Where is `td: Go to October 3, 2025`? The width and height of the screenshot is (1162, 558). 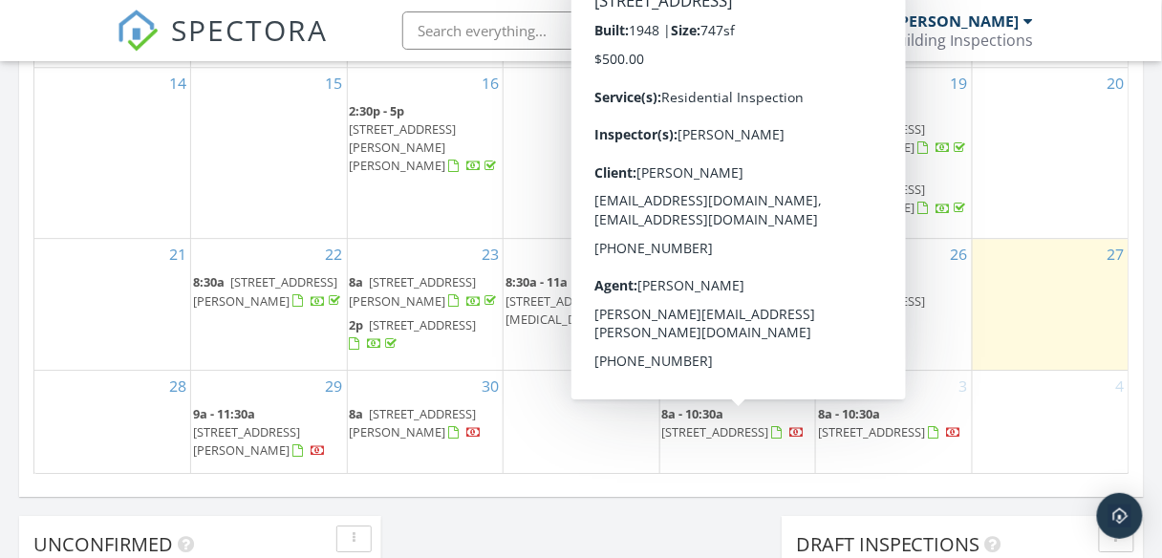
td: Go to October 3, 2025 is located at coordinates (894, 422).